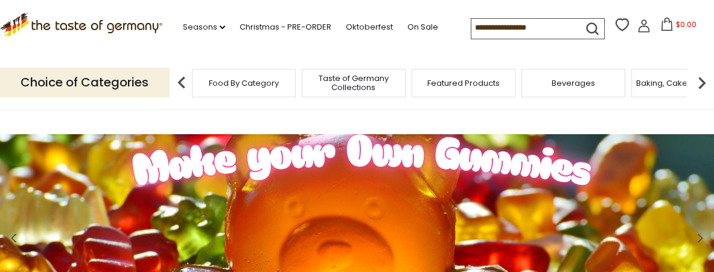 Image resolution: width=714 pixels, height=272 pixels. I want to click on a: Oktoberfest, so click(369, 27).